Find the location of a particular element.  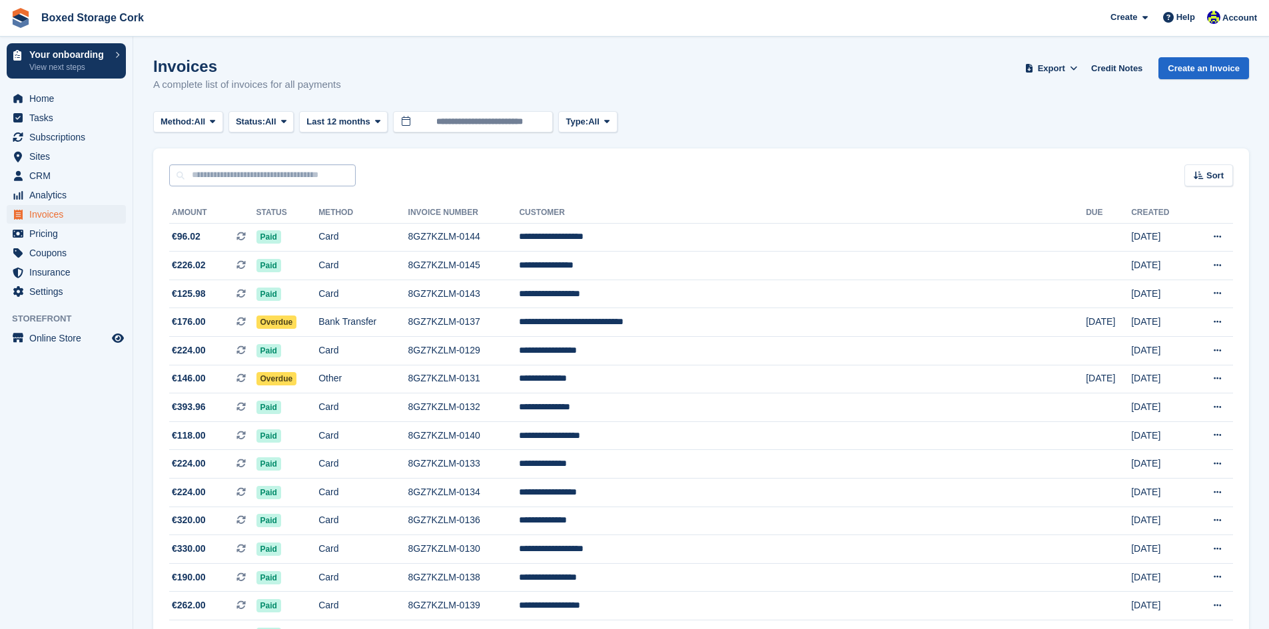

td: 8GZ7KZLM-0133 is located at coordinates (464, 464).